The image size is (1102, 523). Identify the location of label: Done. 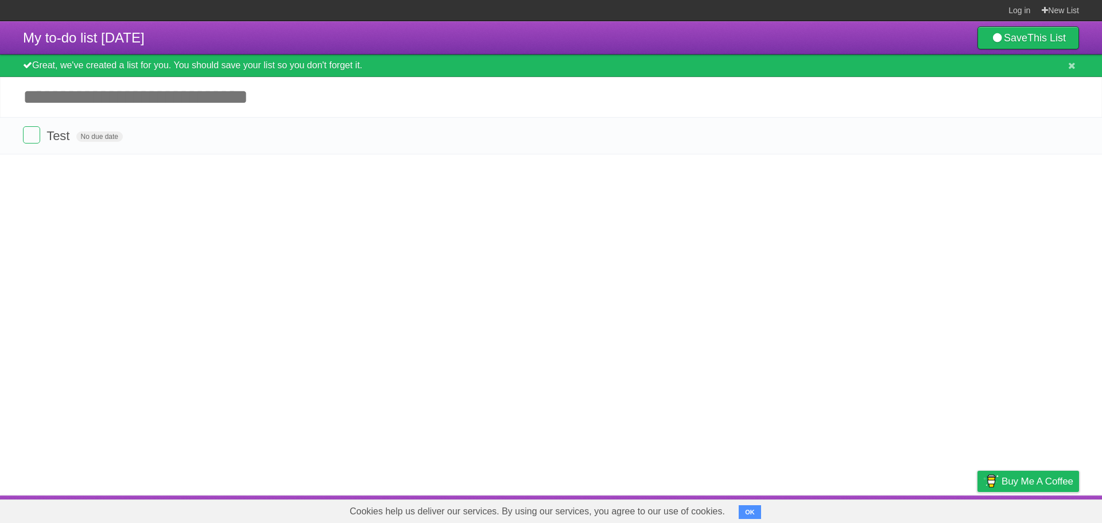
(32, 135).